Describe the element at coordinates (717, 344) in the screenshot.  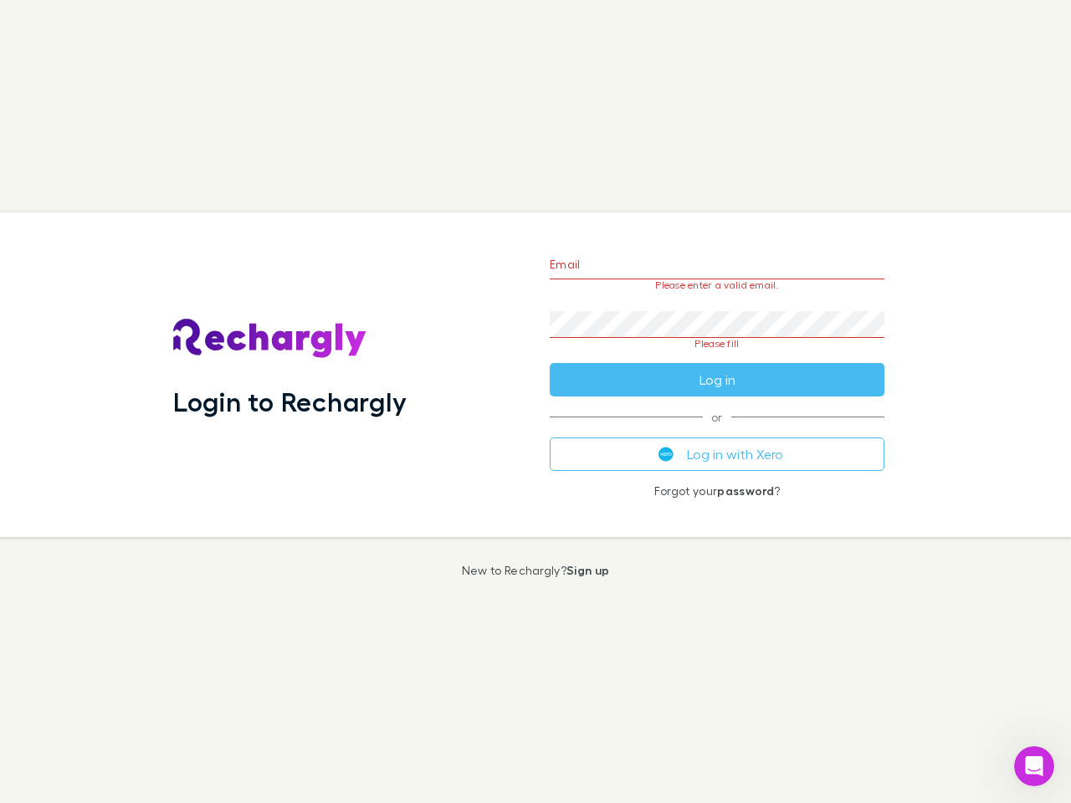
I see `p: Please fill` at that location.